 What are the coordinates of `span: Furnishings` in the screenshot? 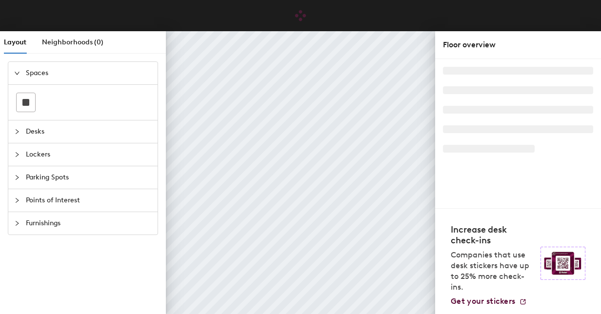 It's located at (89, 224).